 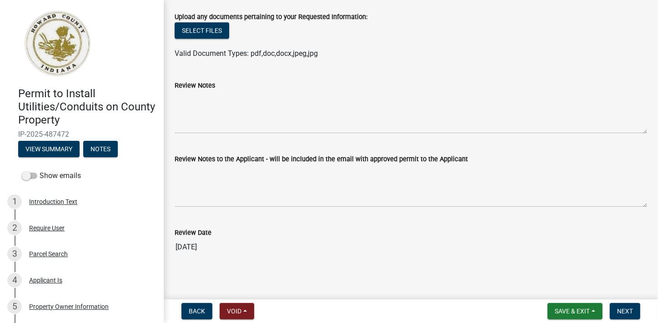 What do you see at coordinates (47, 228) in the screenshot?
I see `div: Require User` at bounding box center [47, 228].